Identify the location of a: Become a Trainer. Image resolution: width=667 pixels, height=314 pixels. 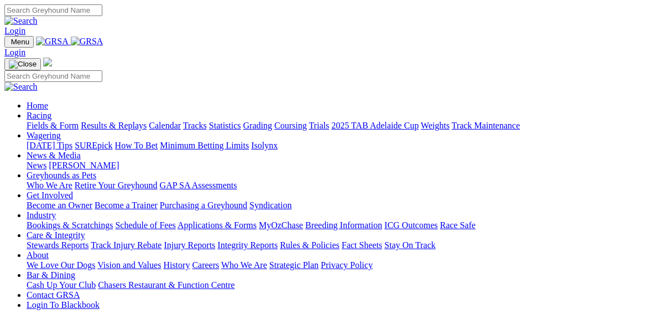
(126, 205).